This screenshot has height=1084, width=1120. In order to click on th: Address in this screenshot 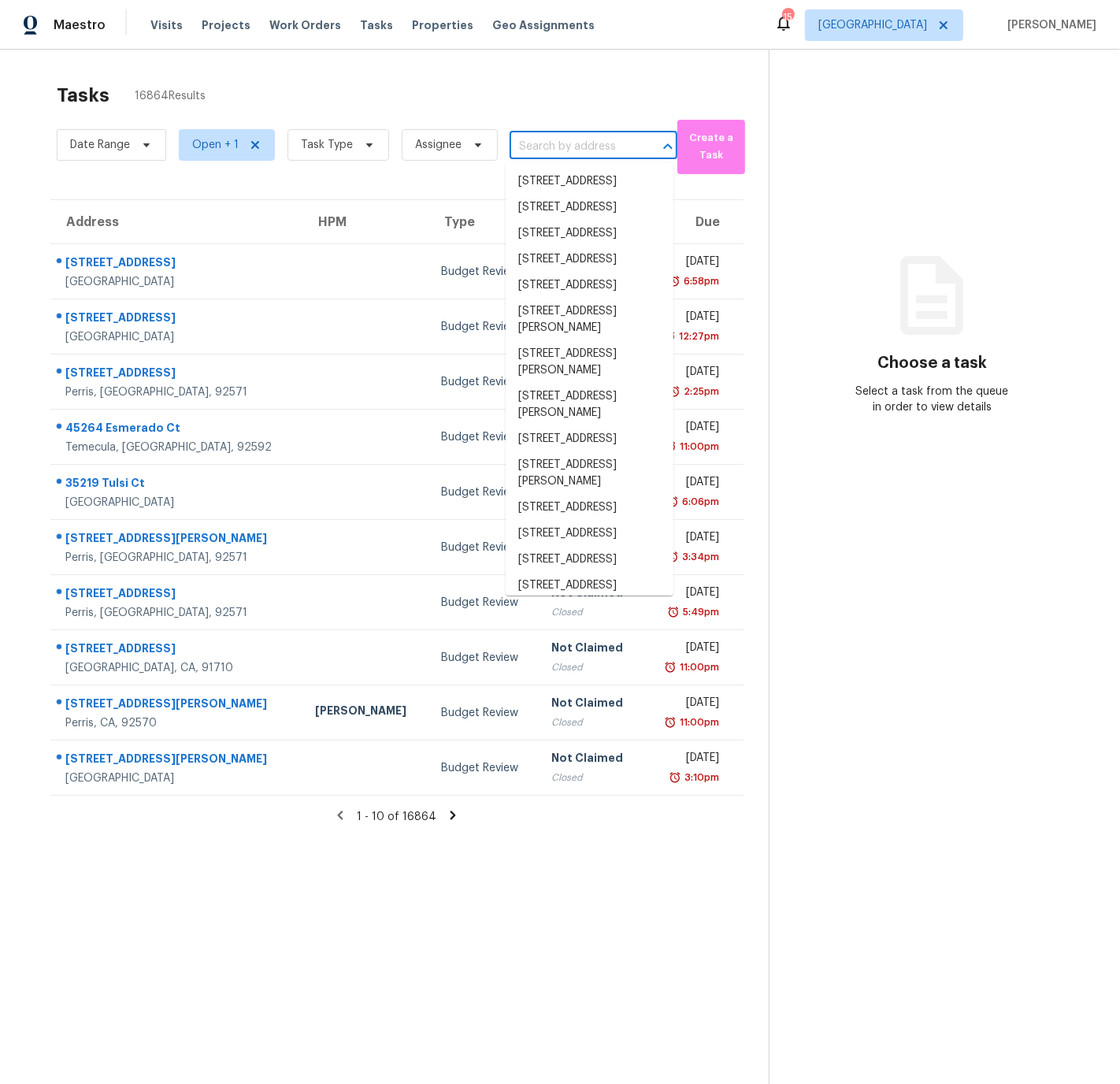, I will do `click(177, 222)`.